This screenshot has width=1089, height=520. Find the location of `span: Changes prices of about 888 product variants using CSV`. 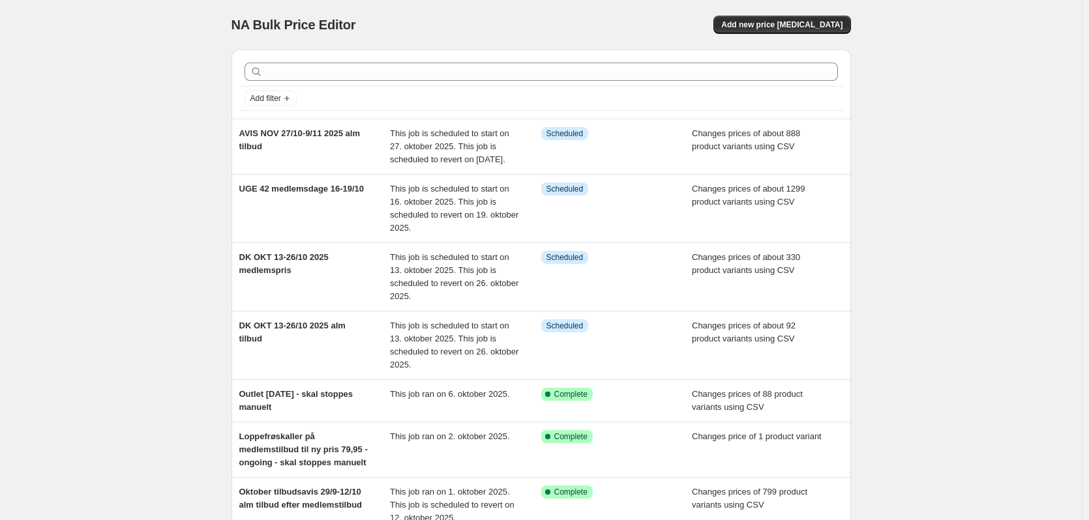

span: Changes prices of about 888 product variants using CSV is located at coordinates (746, 139).